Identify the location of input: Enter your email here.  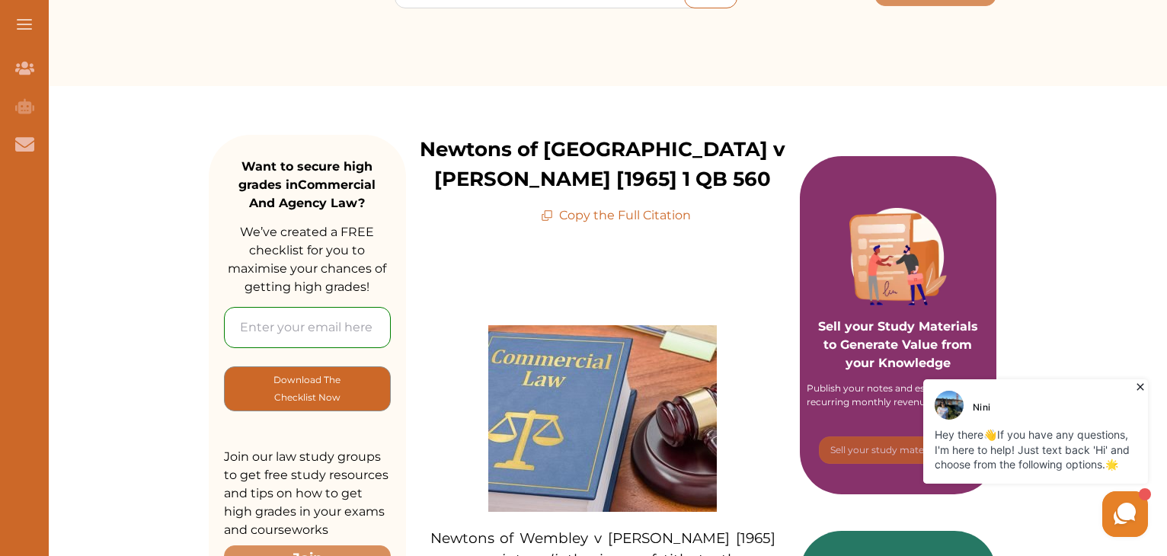
(307, 328).